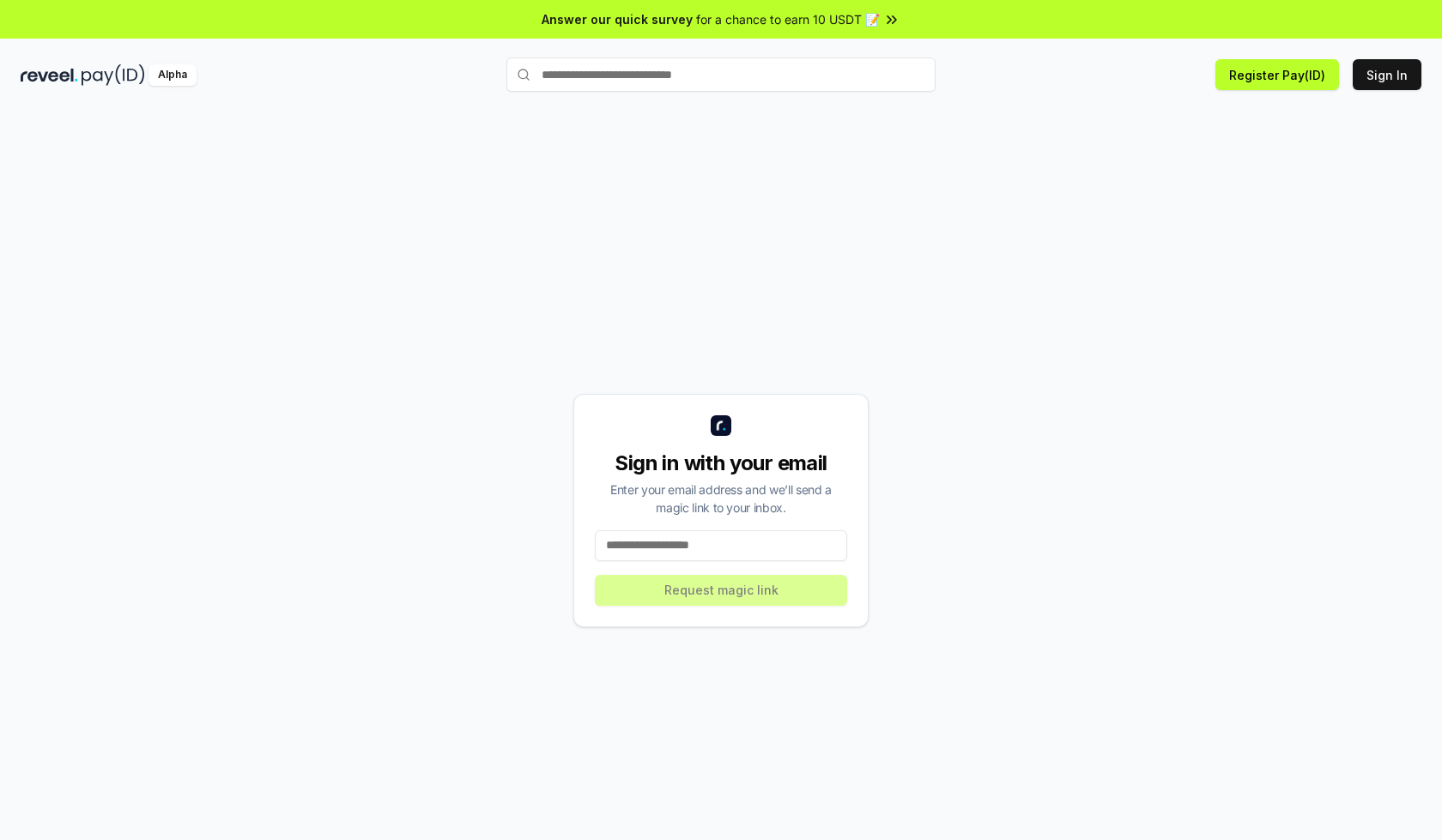 Image resolution: width=1442 pixels, height=840 pixels. What do you see at coordinates (721, 426) in the screenshot?
I see `img: logo_small` at bounding box center [721, 426].